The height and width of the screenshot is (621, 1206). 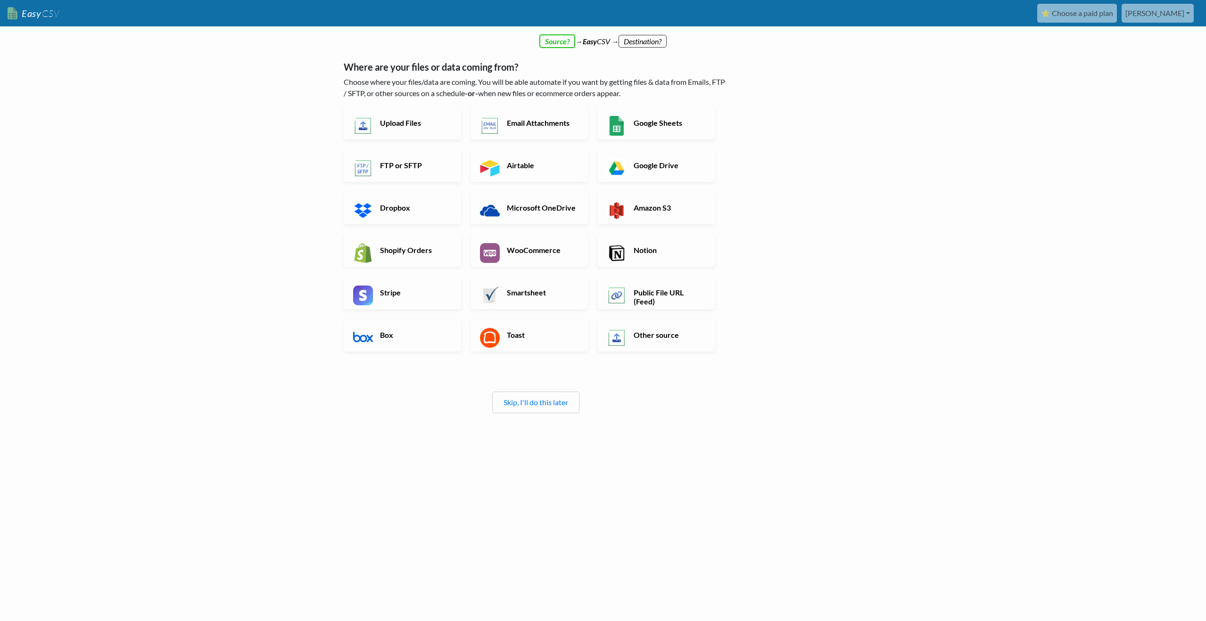 I want to click on img: Public File URL App & API, so click(x=617, y=296).